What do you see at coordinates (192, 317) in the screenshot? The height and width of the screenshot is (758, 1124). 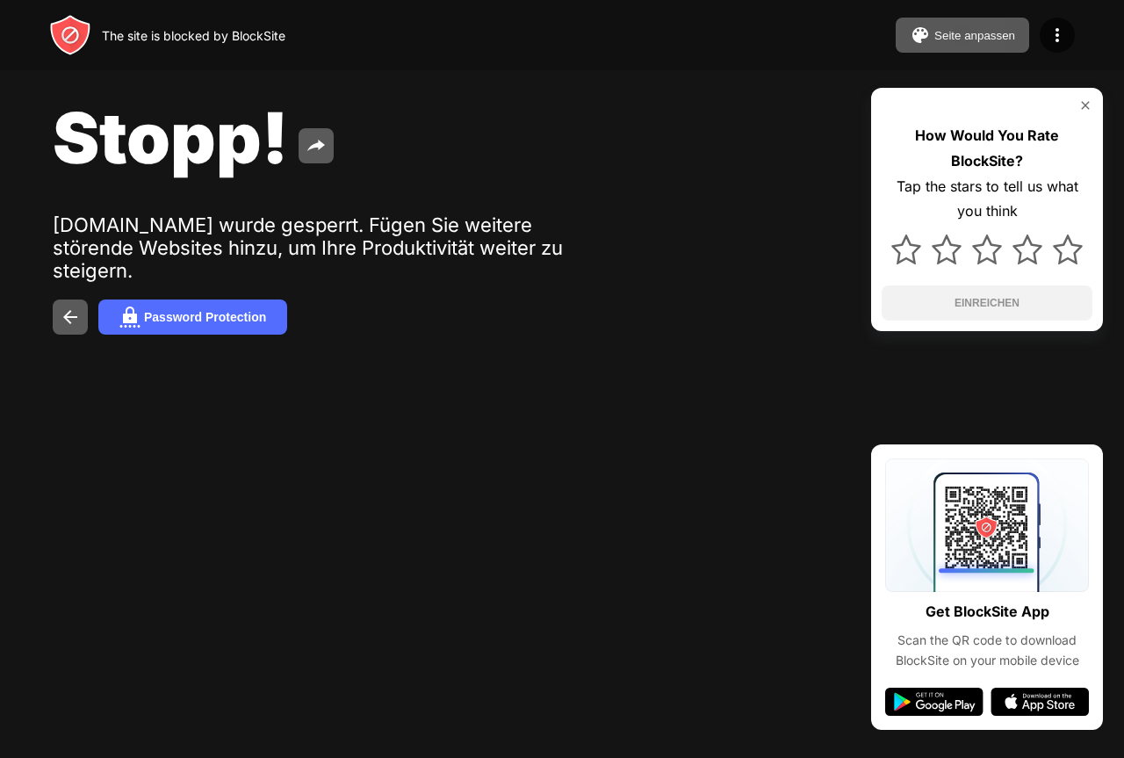 I see `button: Password Protection` at bounding box center [192, 317].